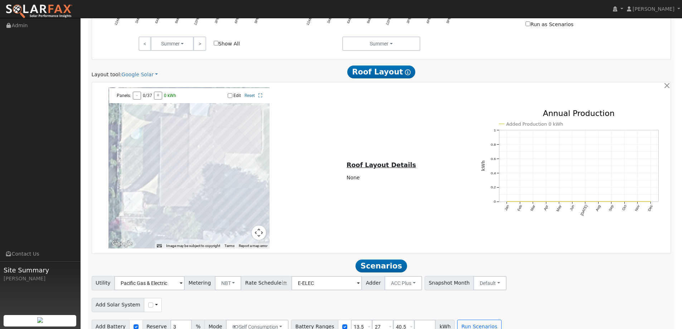 This screenshot has width=682, height=329. I want to click on button: NBT, so click(228, 283).